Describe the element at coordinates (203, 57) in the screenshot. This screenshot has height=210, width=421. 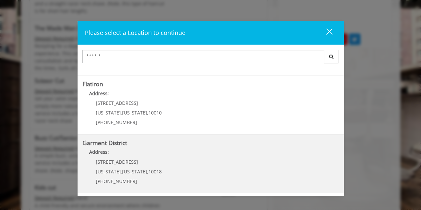
I see `input: Search Center` at that location.